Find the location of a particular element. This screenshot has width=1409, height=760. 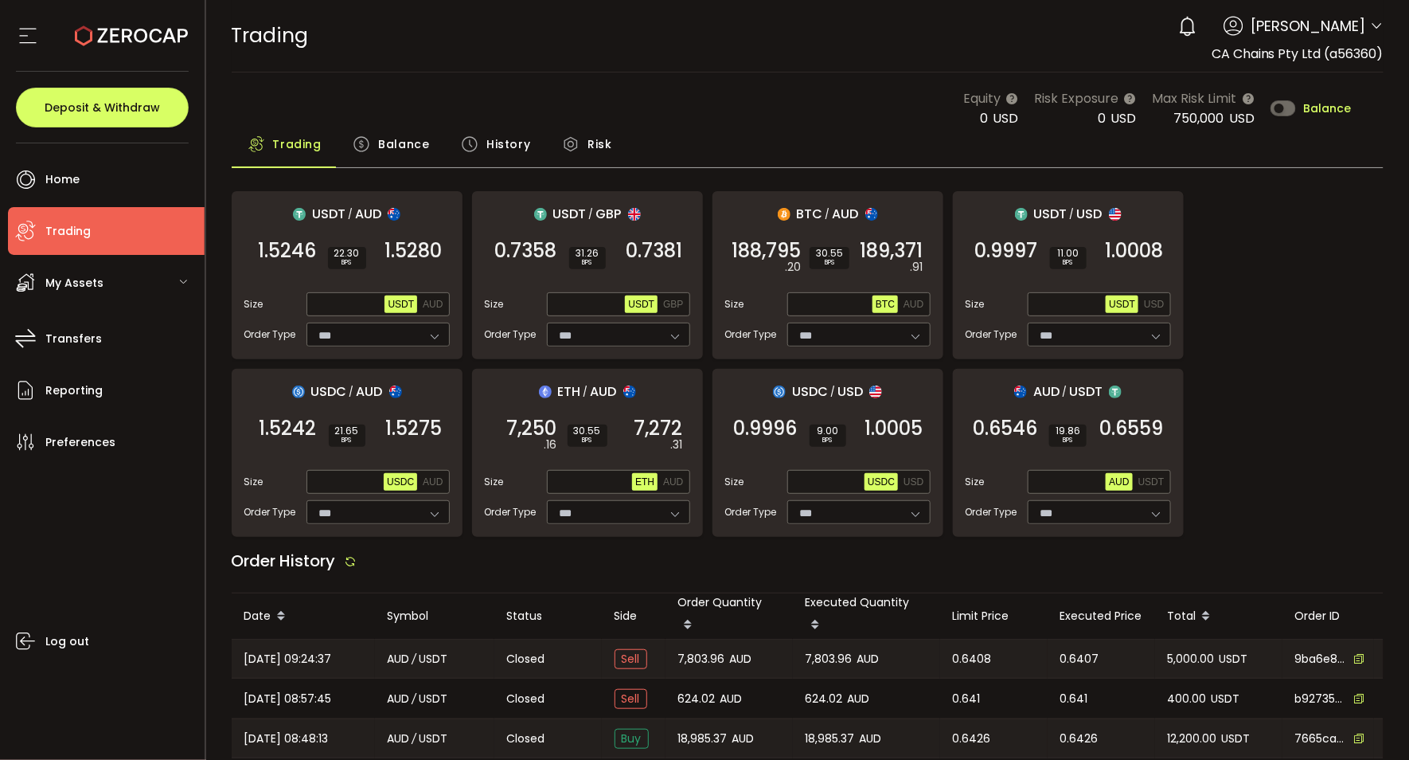

span: 1.0008 is located at coordinates (1135, 251).